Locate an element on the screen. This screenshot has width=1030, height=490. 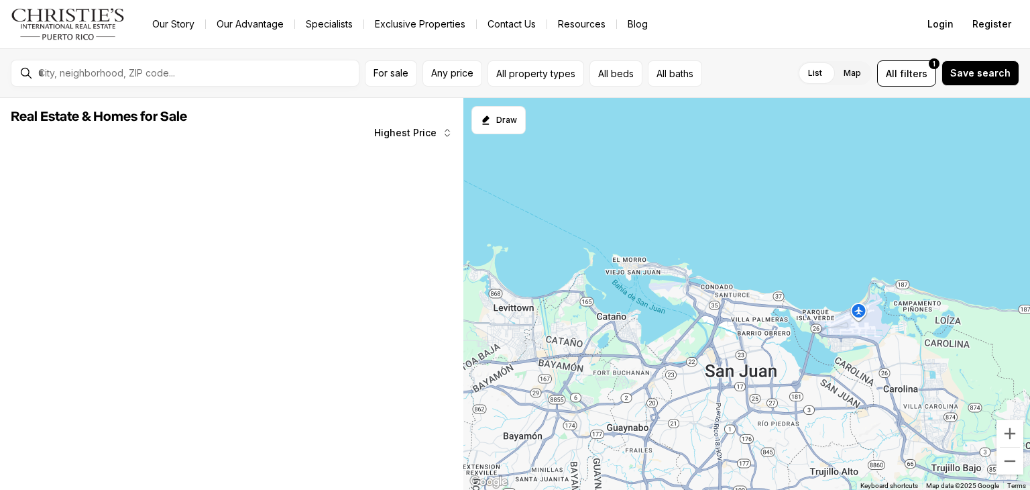
a: Specialists is located at coordinates (329, 24).